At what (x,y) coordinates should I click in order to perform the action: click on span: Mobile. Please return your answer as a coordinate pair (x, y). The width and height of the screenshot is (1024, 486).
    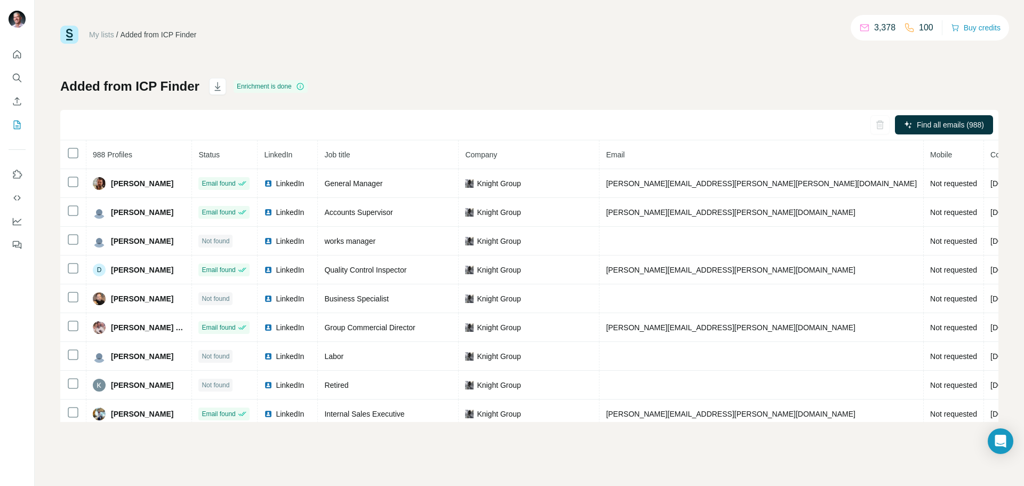
    Looking at the image, I should click on (941, 155).